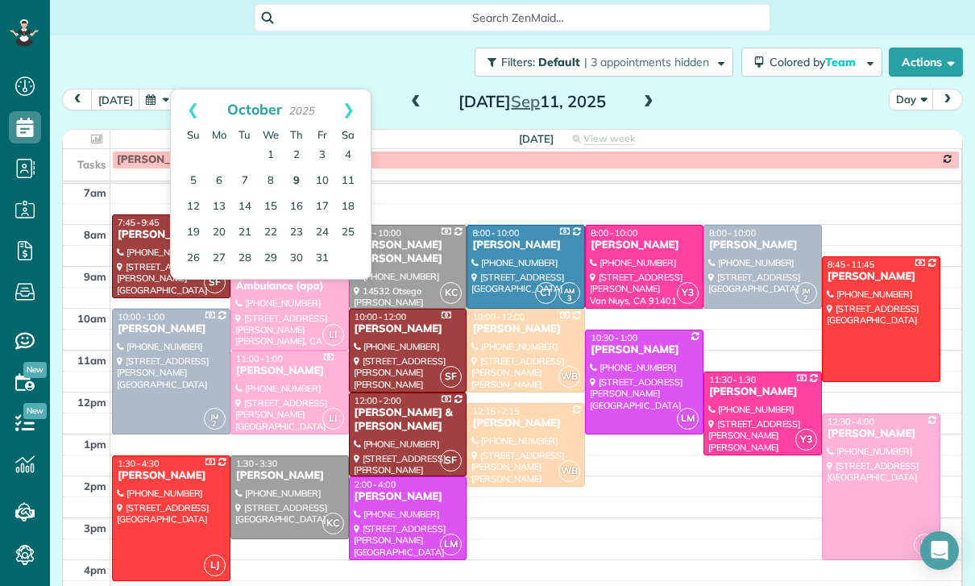 The width and height of the screenshot is (975, 586). Describe the element at coordinates (219, 181) in the screenshot. I see `a: 6` at that location.